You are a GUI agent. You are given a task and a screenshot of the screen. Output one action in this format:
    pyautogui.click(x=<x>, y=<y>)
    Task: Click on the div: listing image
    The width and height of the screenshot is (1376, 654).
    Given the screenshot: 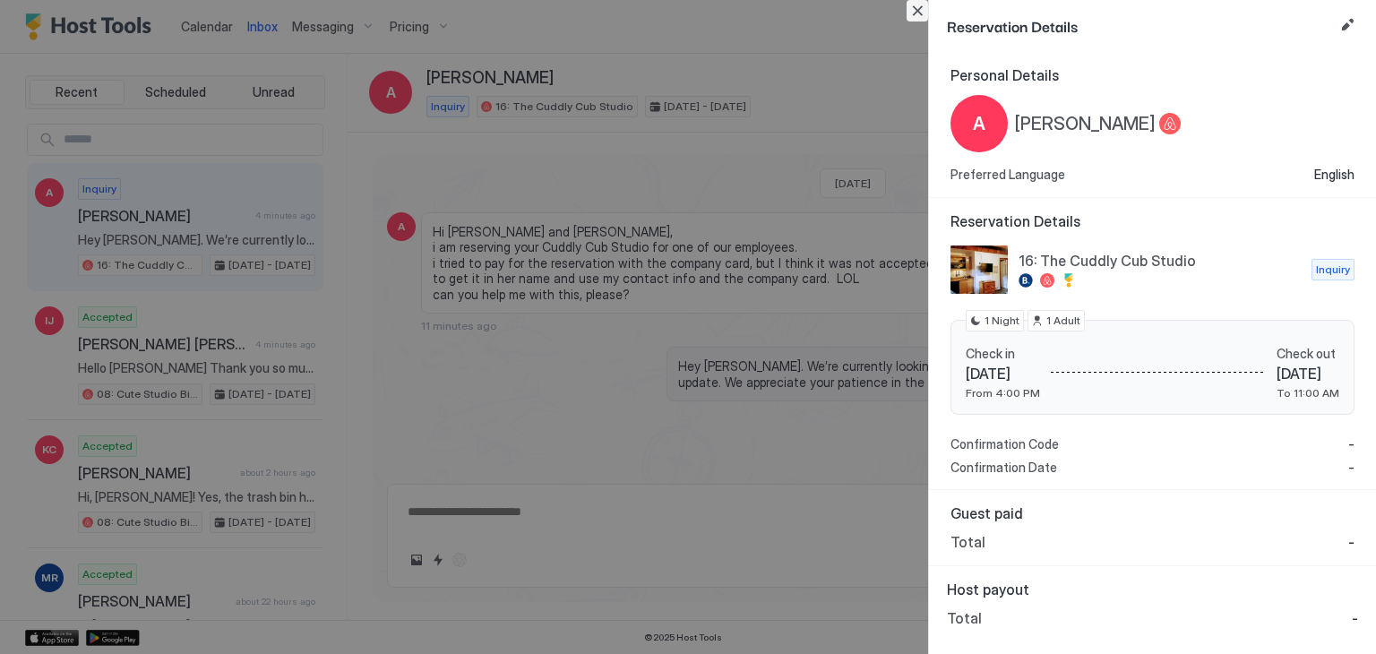 What is the action you would take?
    pyautogui.click(x=979, y=270)
    